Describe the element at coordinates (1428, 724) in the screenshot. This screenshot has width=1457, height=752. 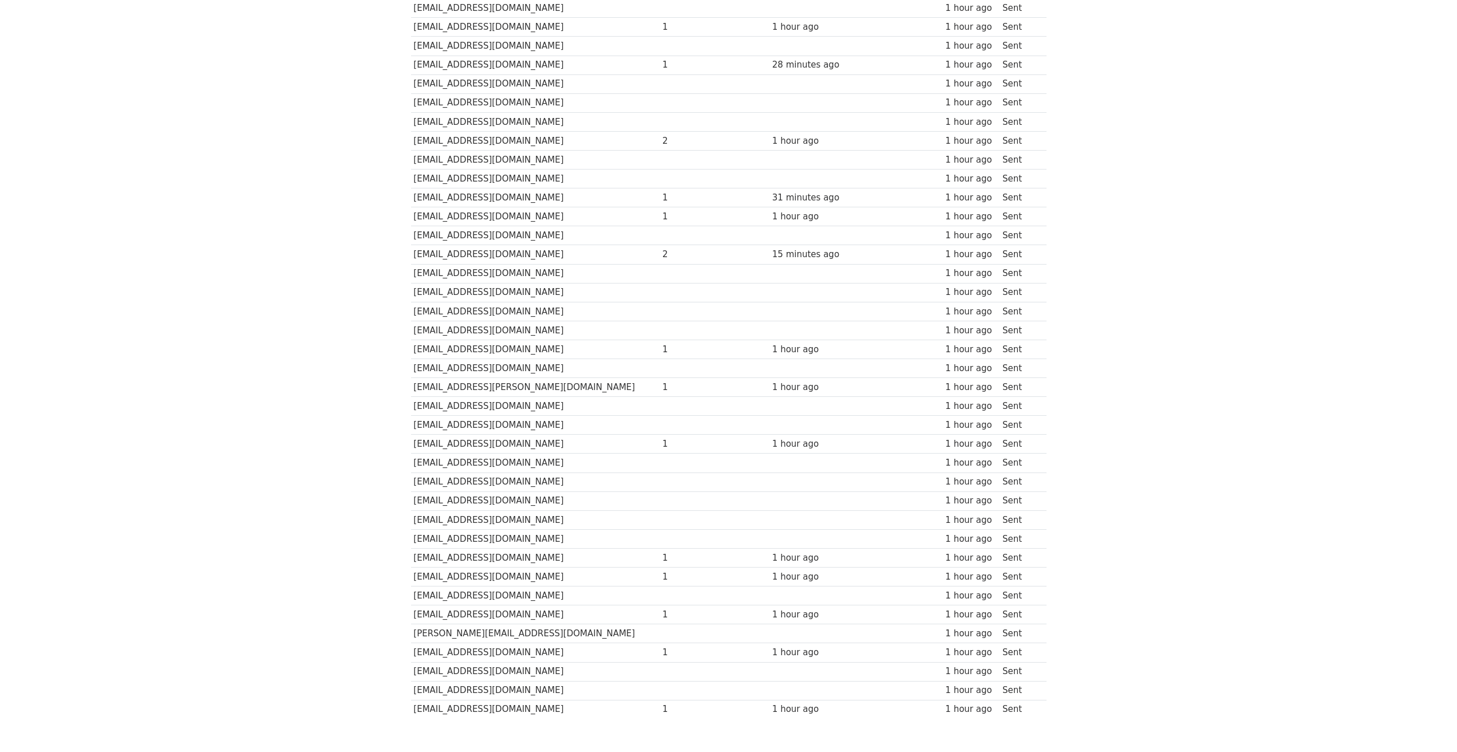
I see `div: Sohbet Aracı` at that location.